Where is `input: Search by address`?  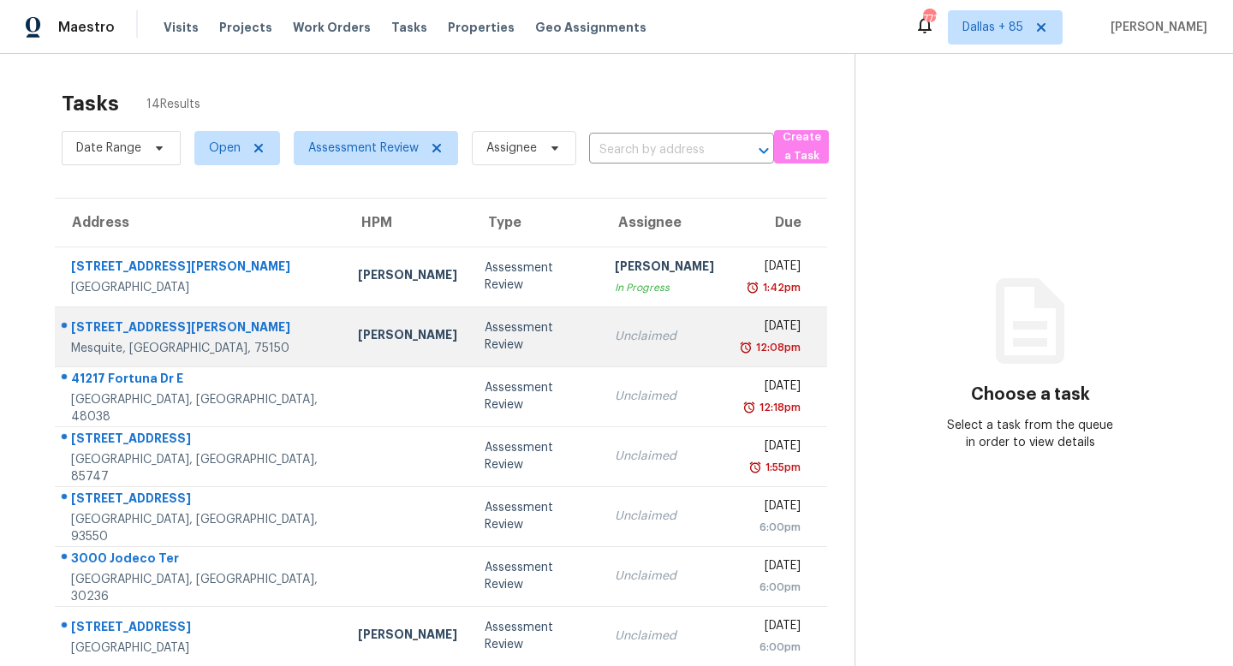
input: Search by address is located at coordinates (658, 150).